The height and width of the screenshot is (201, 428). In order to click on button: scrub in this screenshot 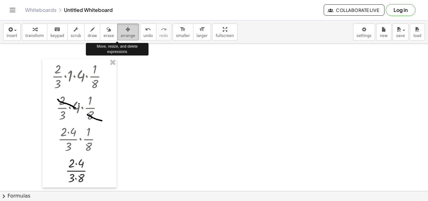, I will do `click(76, 32)`.